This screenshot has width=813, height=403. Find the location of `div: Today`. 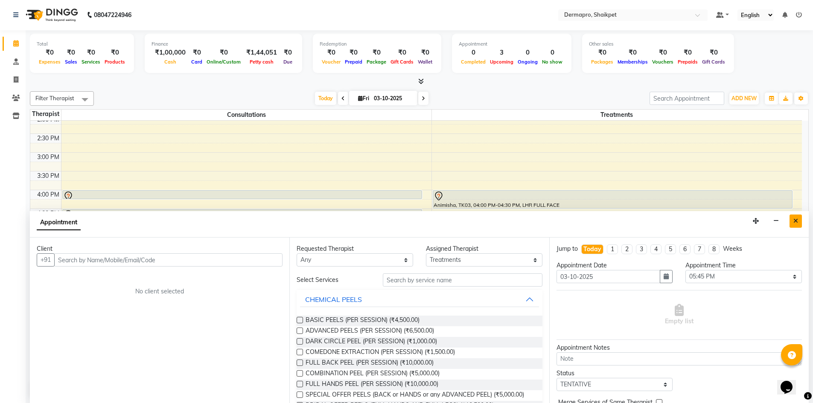

div: Today is located at coordinates (593, 249).